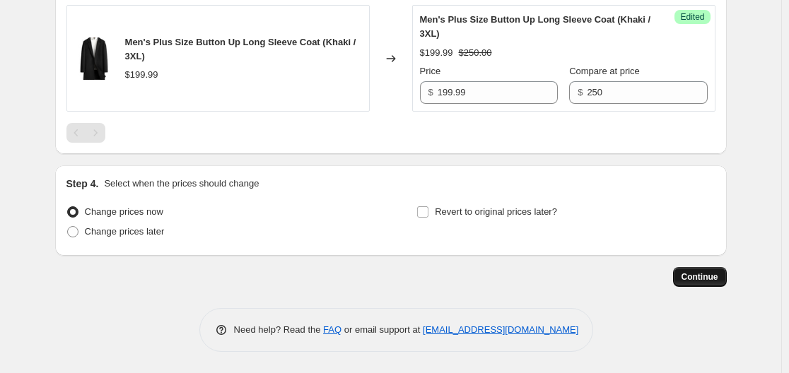 The height and width of the screenshot is (373, 789). Describe the element at coordinates (700, 277) in the screenshot. I see `span: Continue` at that location.